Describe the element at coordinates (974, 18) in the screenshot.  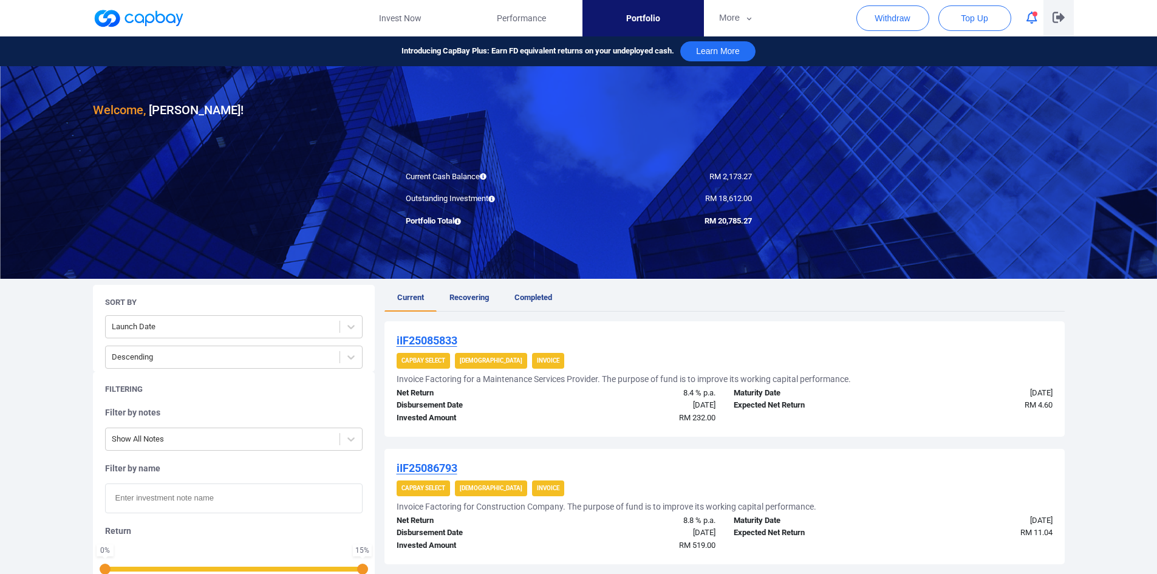
I see `span: Top Up` at that location.